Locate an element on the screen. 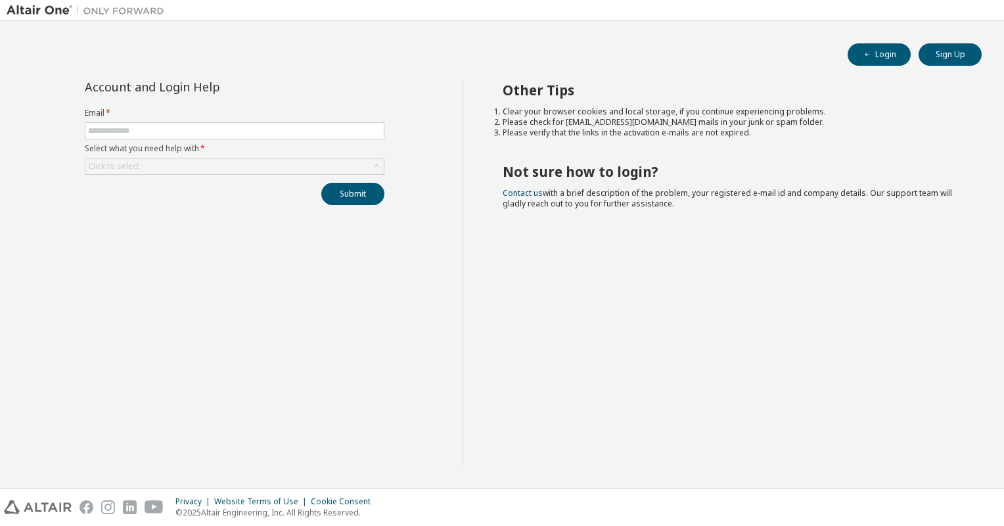 The width and height of the screenshot is (1004, 526). img: altair_logo.svg is located at coordinates (37, 507).